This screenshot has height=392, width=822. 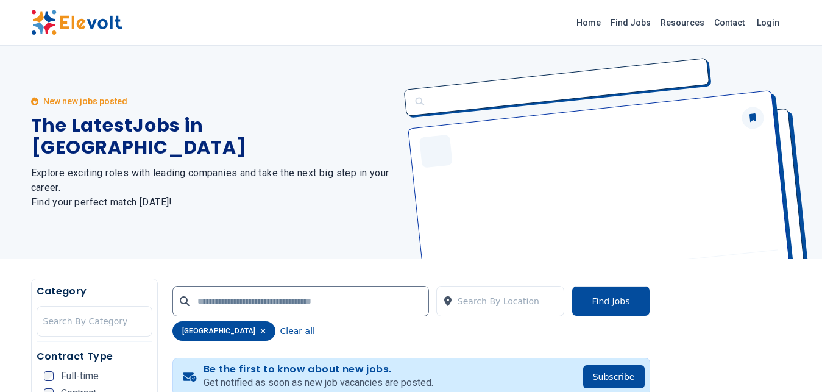 What do you see at coordinates (214, 188) in the screenshot?
I see `h2: Explore exciting roles with leading companies and take the next big step in your career. Find you...` at bounding box center [214, 188].